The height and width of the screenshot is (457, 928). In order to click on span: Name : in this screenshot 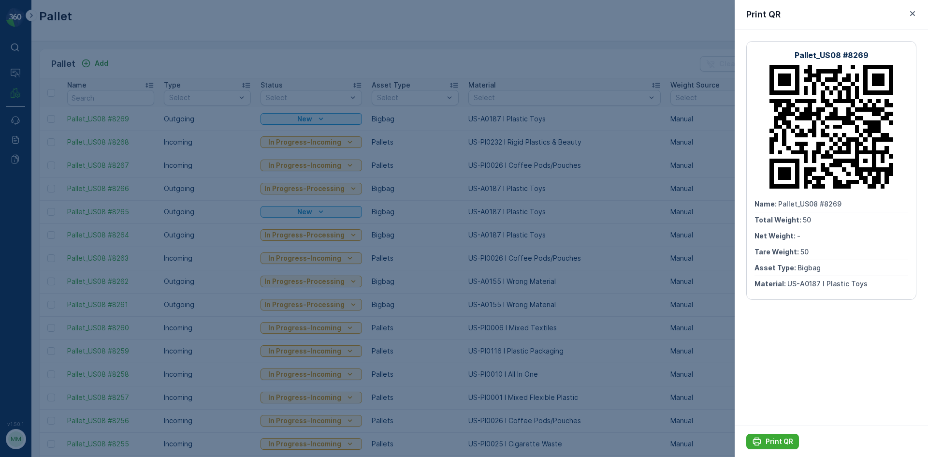, I will do `click(766, 204)`.